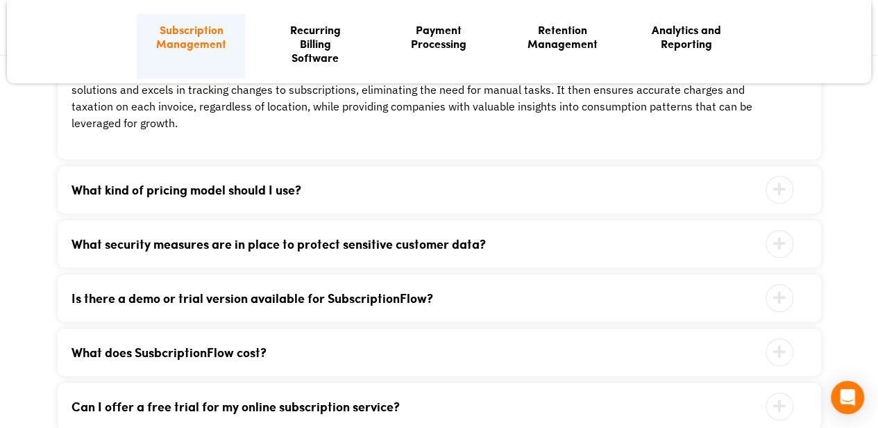 The width and height of the screenshot is (878, 428). What do you see at coordinates (422, 298) in the screenshot?
I see `div: Is there a demo or trial version available for SubscriptionFlow?` at bounding box center [422, 298].